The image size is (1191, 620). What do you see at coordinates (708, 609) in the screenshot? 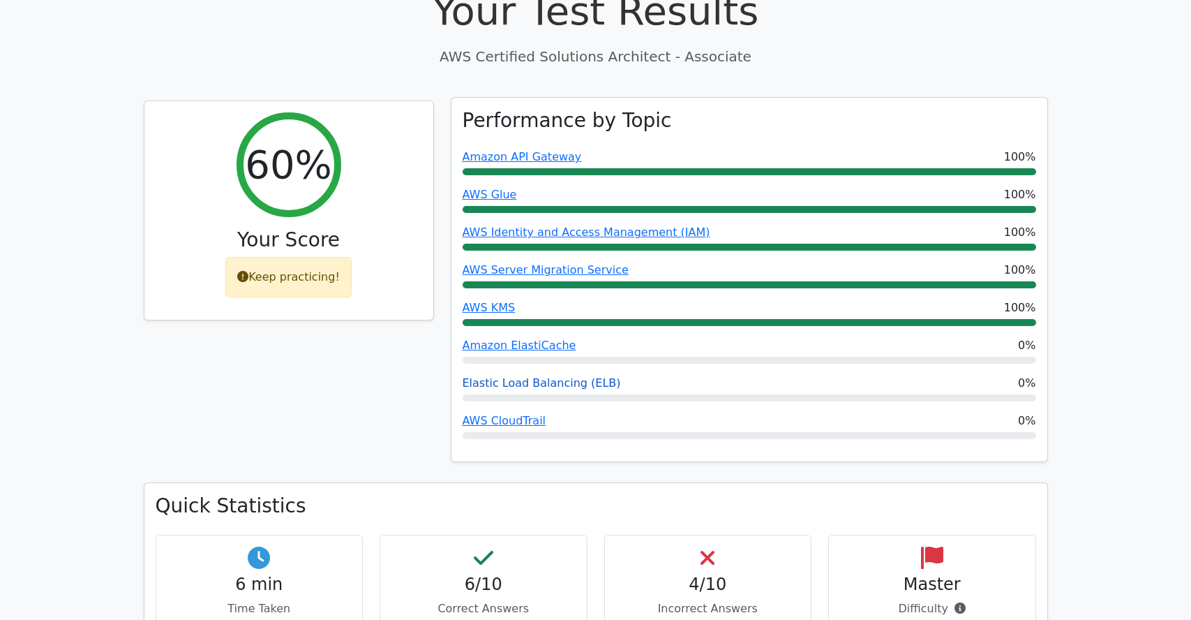
I see `p: Incorrect Answers` at bounding box center [708, 609].